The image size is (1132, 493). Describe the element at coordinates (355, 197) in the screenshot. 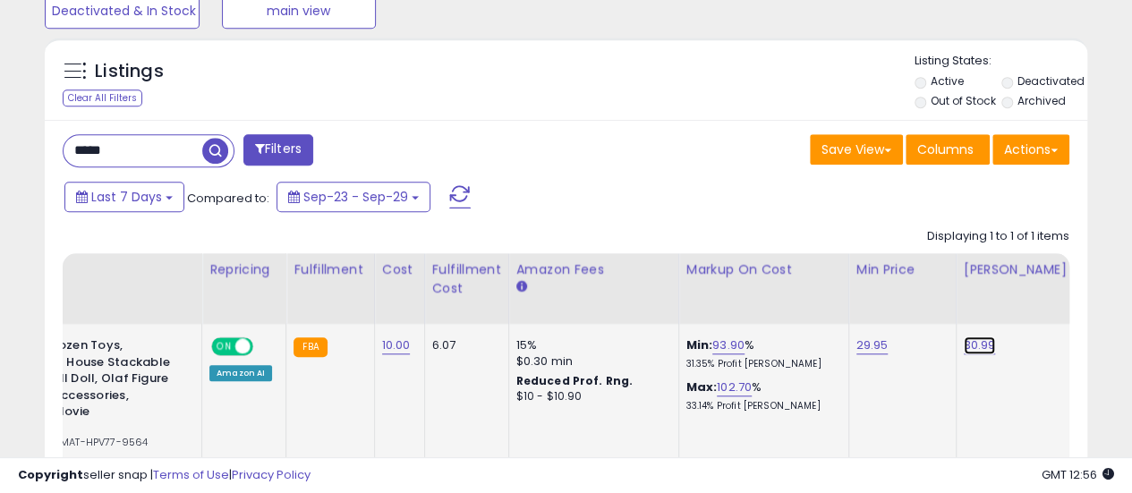

I see `span: Sep-23 - Sep-29` at that location.